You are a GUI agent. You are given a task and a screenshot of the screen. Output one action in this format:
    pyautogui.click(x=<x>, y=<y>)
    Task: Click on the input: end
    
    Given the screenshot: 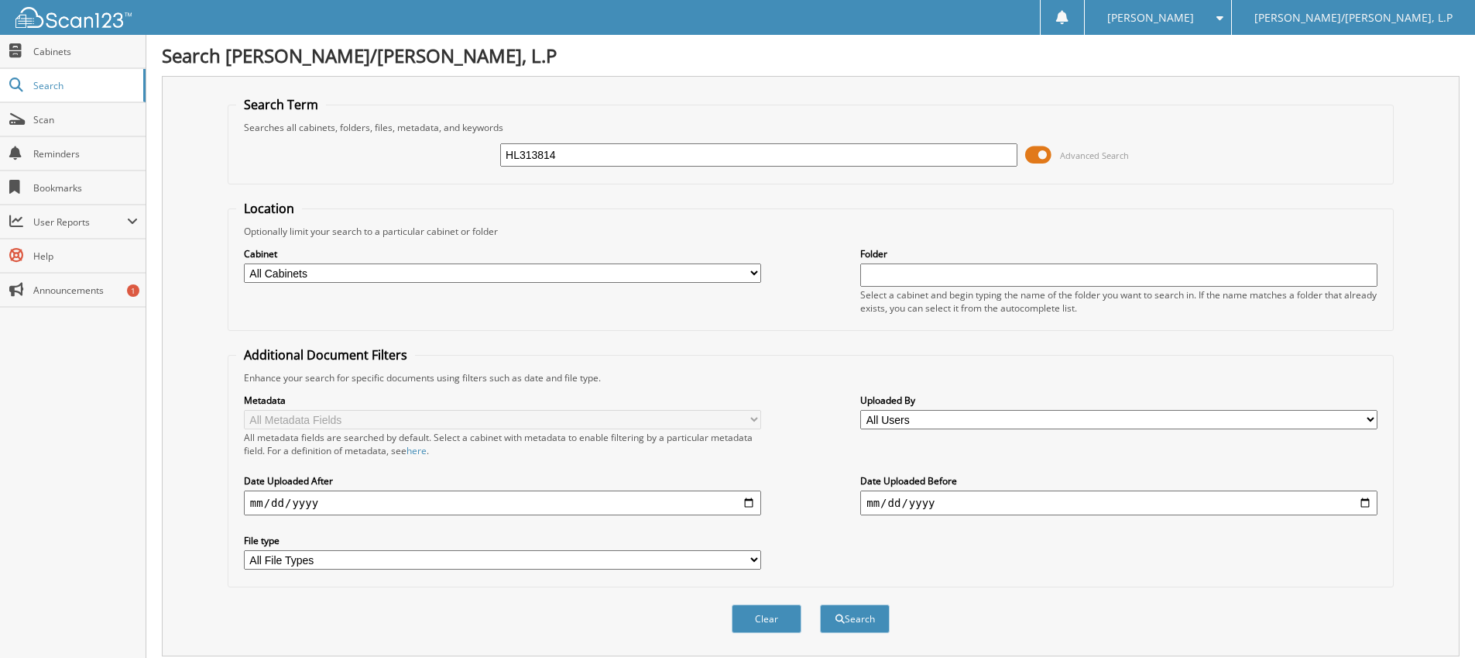 What is the action you would take?
    pyautogui.click(x=1119, y=503)
    